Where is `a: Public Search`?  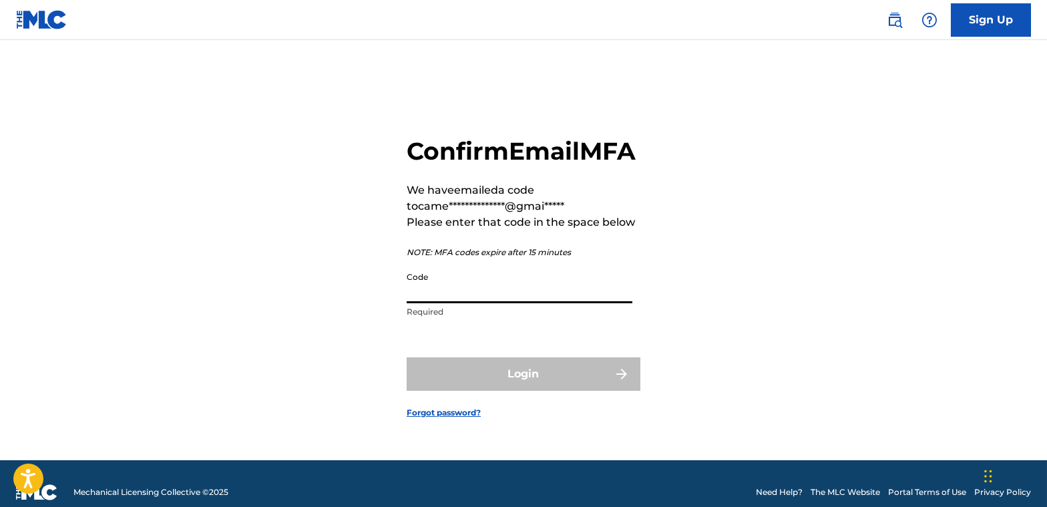 a: Public Search is located at coordinates (895, 20).